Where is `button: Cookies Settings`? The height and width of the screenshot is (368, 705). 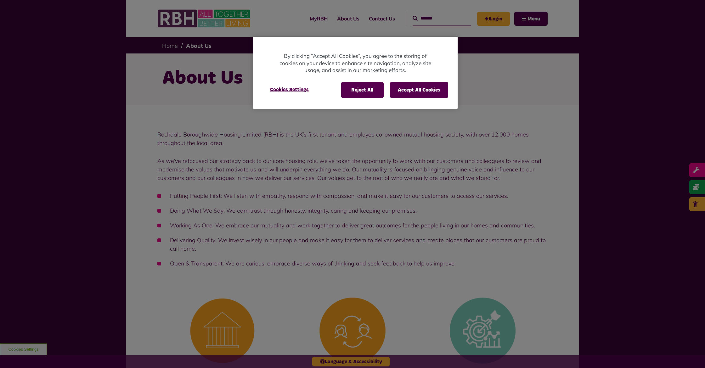
button: Cookies Settings is located at coordinates (289, 90).